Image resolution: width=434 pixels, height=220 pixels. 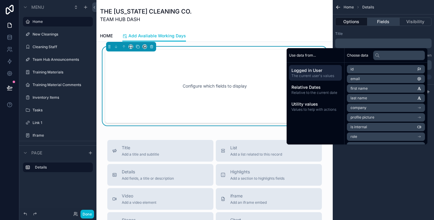 I want to click on a: Cleaning Staff, so click(x=62, y=47).